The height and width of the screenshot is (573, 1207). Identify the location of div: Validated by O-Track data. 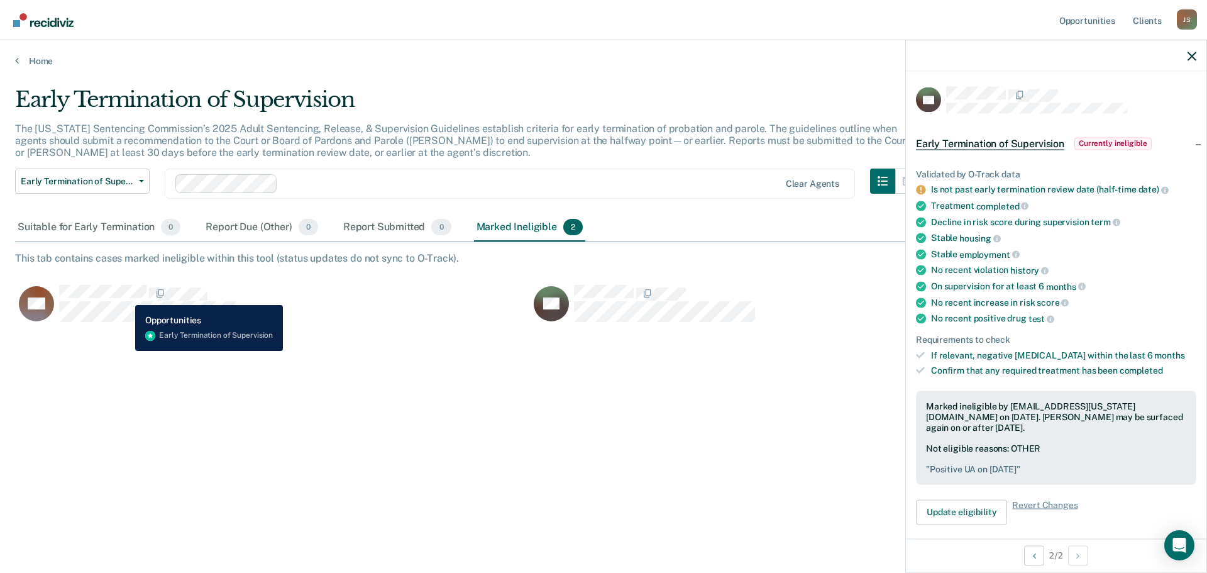
(1056, 174).